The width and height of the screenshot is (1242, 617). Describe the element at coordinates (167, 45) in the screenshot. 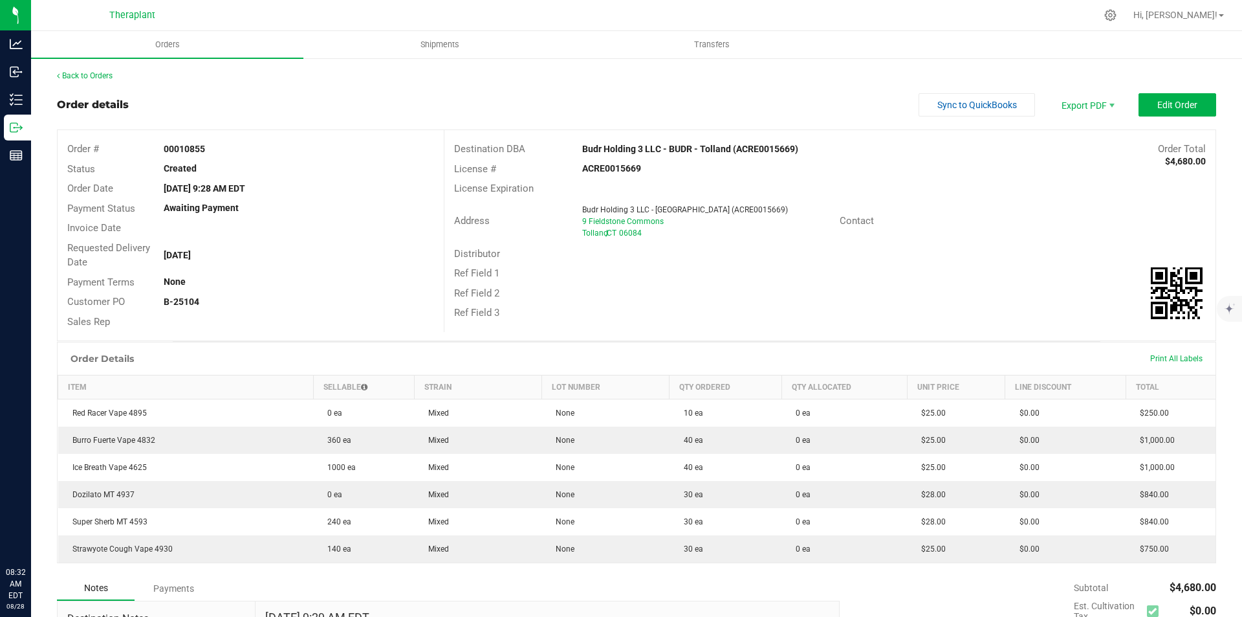

I see `a: Orders` at that location.